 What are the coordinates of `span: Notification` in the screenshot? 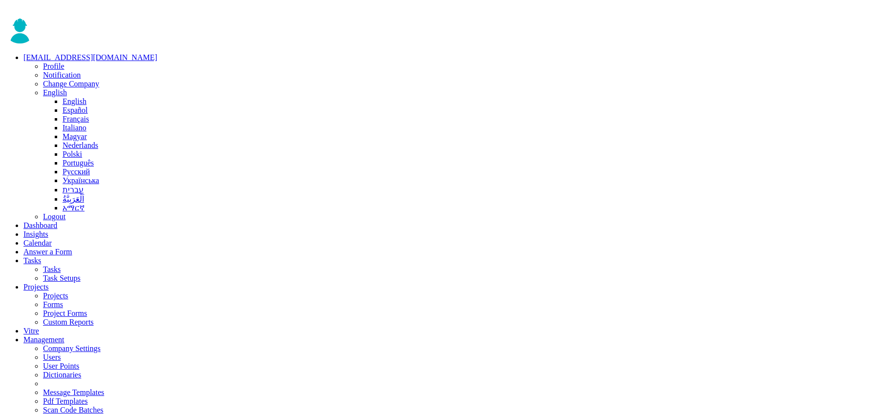 It's located at (62, 75).